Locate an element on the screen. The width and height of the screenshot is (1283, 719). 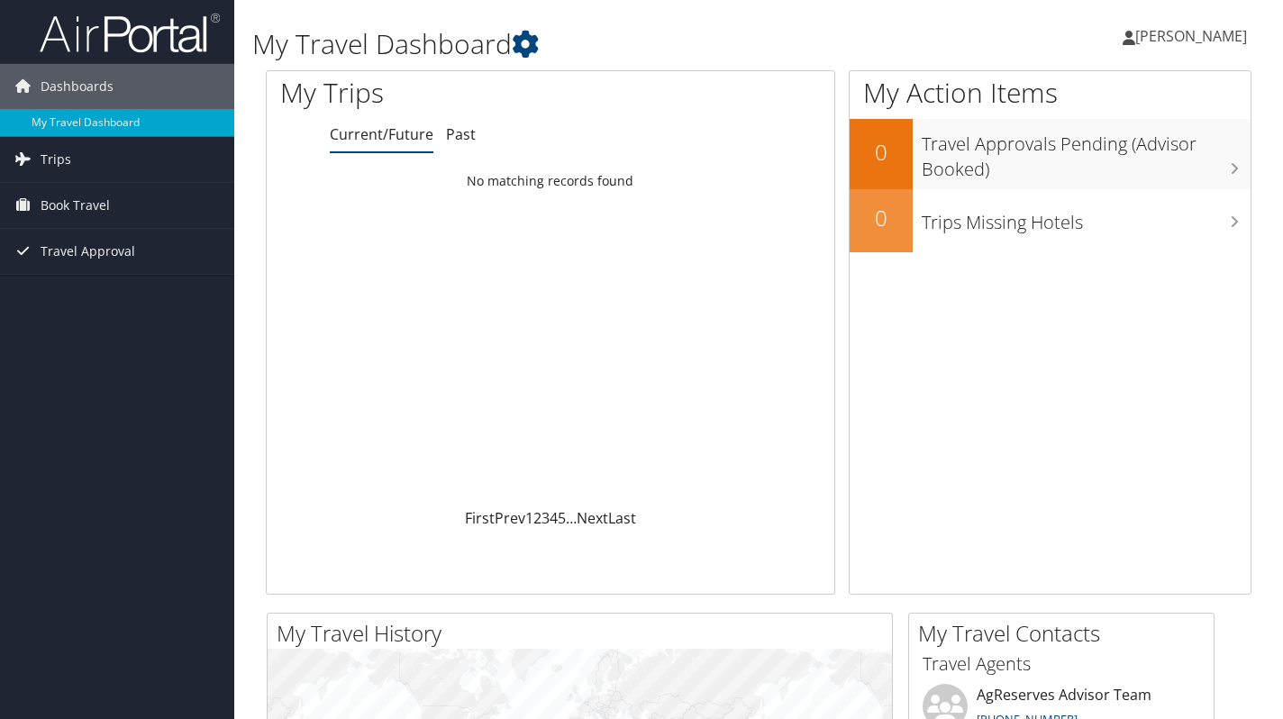
span: Dashboards is located at coordinates (77, 86).